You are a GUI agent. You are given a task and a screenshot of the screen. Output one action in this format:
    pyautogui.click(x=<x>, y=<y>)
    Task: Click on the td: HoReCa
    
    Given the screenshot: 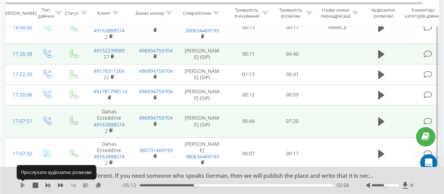 What is the action you would take?
    pyautogui.click(x=338, y=27)
    